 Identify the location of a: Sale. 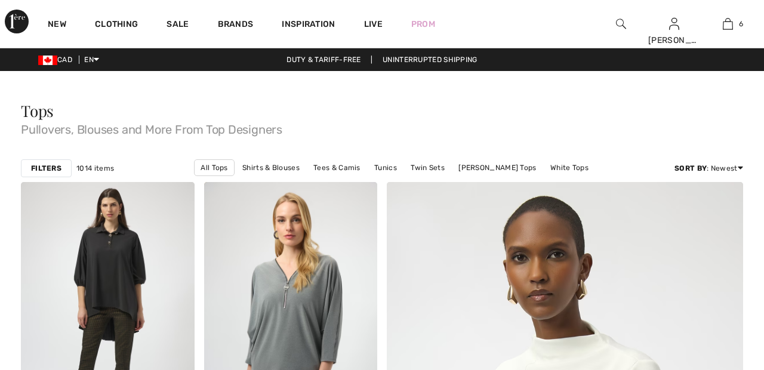
(177, 25).